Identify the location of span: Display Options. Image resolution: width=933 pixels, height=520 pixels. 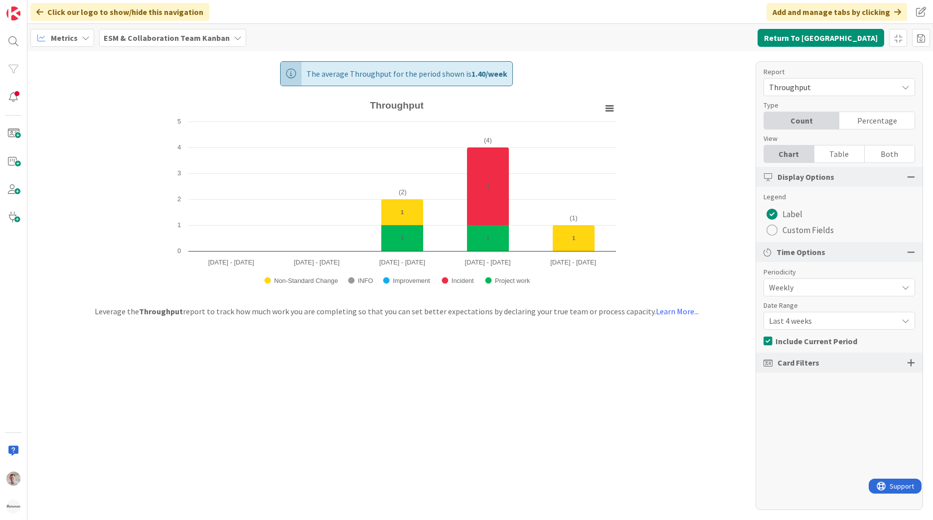
(806, 177).